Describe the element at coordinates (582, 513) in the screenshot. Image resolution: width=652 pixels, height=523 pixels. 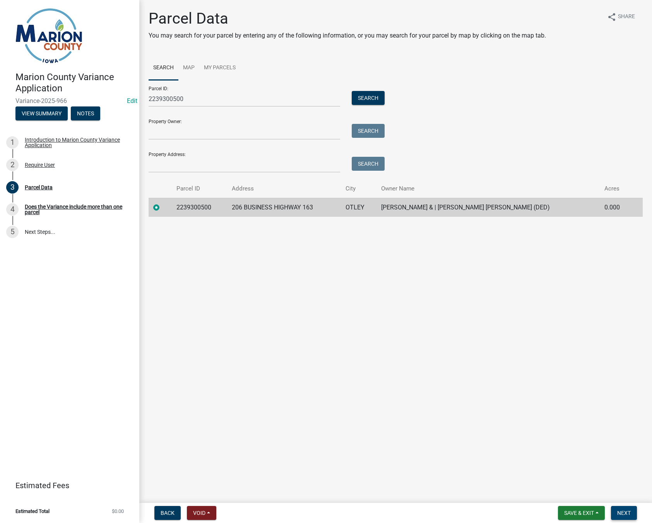
I see `button: Save & Exit` at that location.